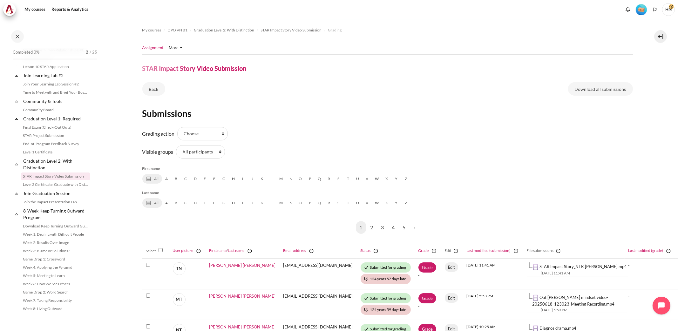  What do you see at coordinates (56, 84) in the screenshot?
I see `a: Join Your Learning Lab Session #2` at bounding box center [56, 84].